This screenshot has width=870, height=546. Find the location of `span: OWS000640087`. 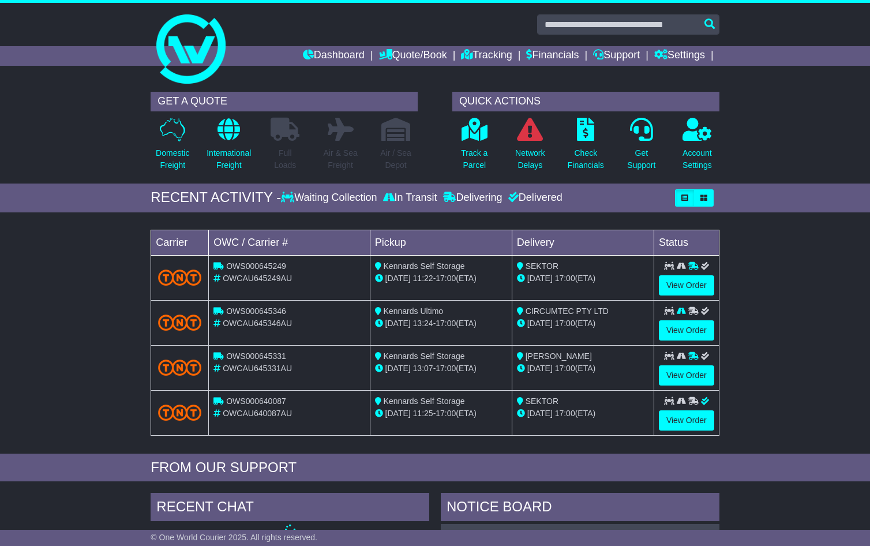

span: OWS000640087 is located at coordinates (256, 401).